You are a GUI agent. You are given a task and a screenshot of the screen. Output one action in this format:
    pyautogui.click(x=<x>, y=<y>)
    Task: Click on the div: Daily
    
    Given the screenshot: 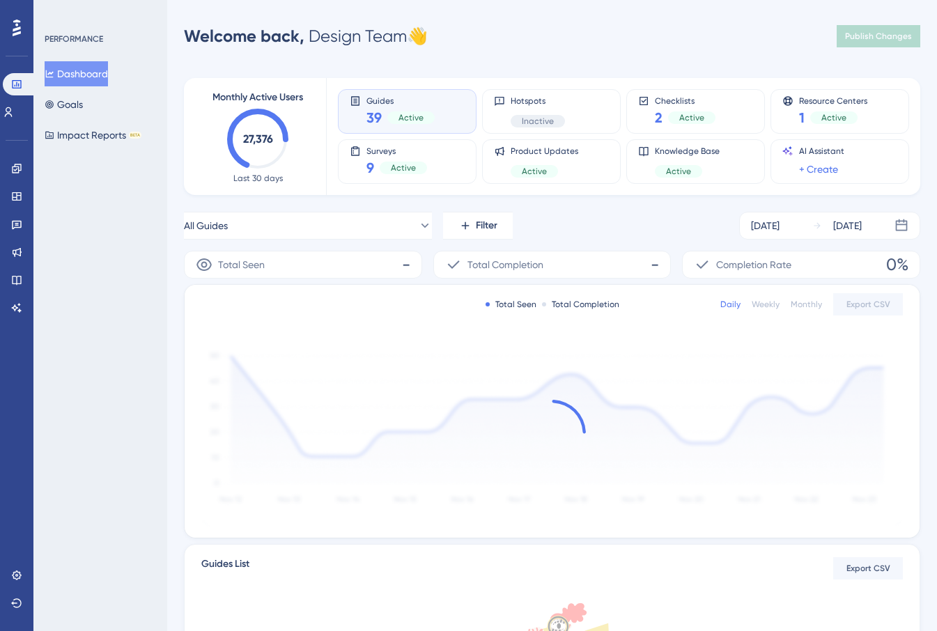 What is the action you would take?
    pyautogui.click(x=730, y=304)
    